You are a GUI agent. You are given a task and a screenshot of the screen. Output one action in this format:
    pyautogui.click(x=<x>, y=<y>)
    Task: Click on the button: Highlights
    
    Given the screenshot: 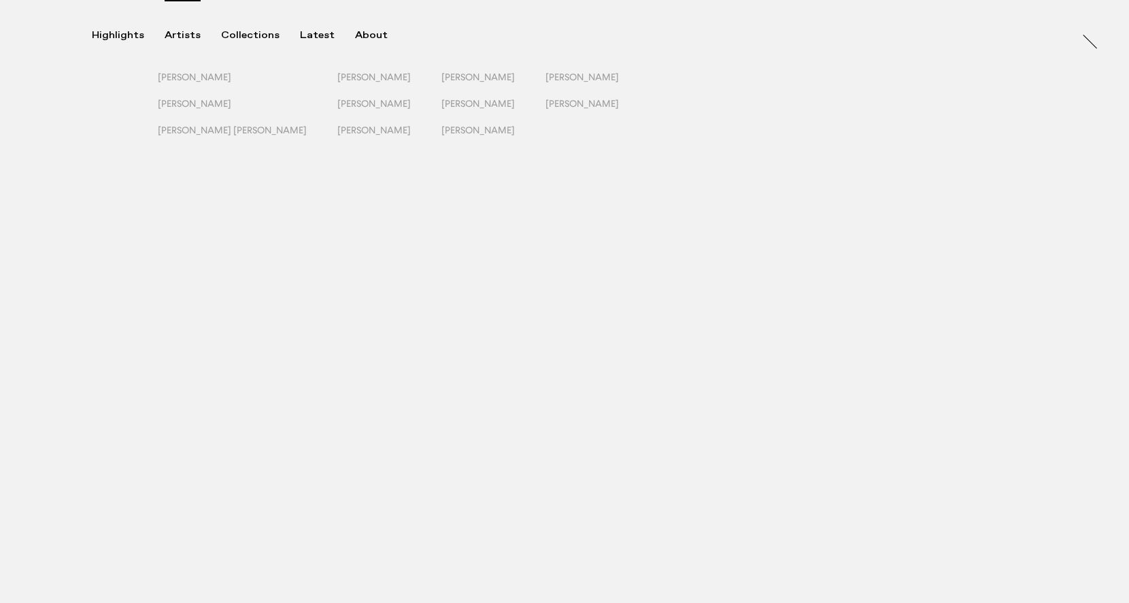 What is the action you would take?
    pyautogui.click(x=128, y=35)
    